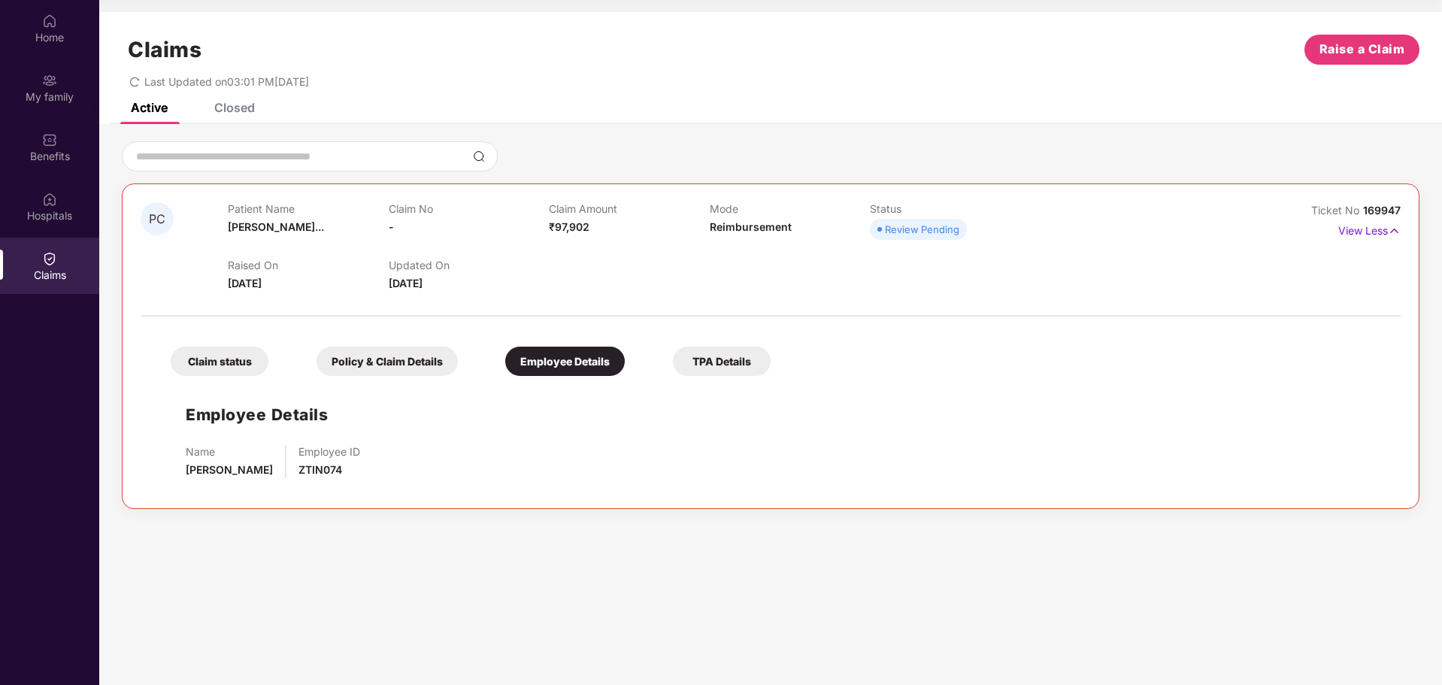 The height and width of the screenshot is (685, 1442). What do you see at coordinates (1369, 228) in the screenshot?
I see `p: View Less` at bounding box center [1369, 228].